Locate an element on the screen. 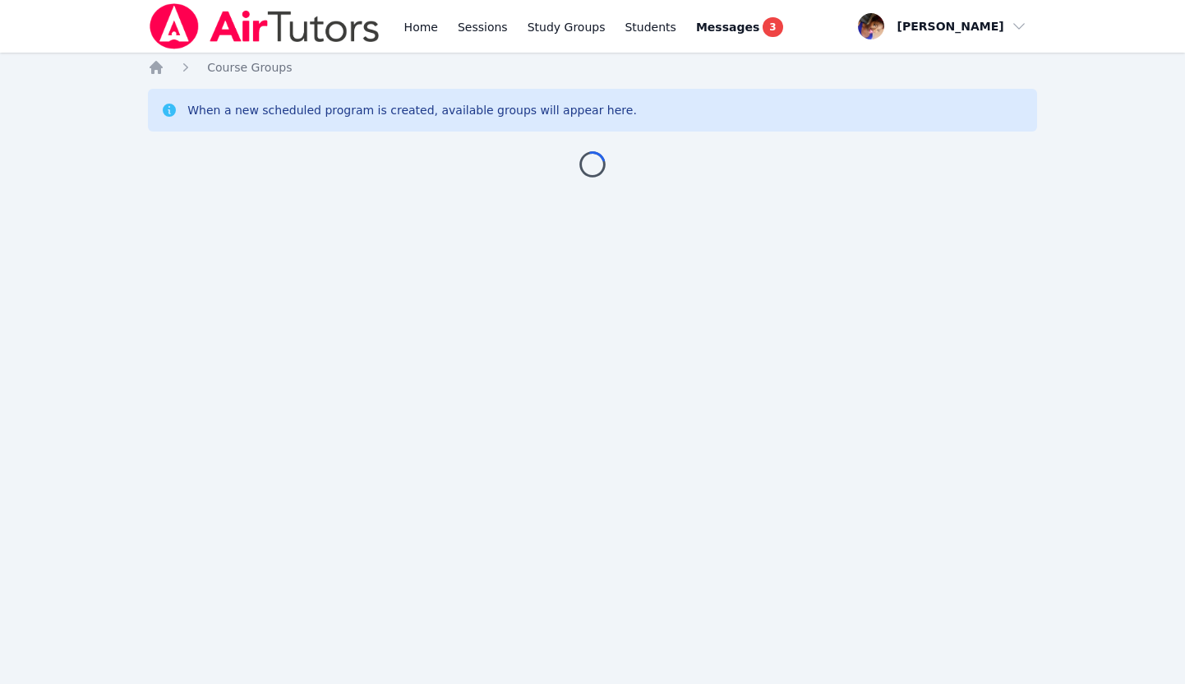  nav: Breadcrumb is located at coordinates (593, 67).